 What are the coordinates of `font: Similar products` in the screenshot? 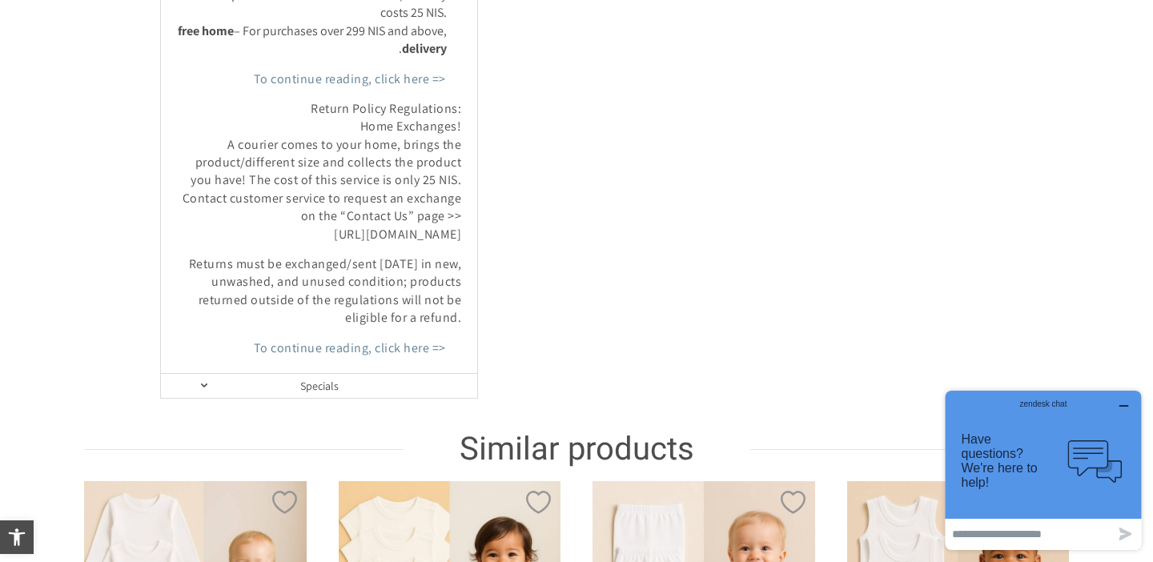 It's located at (577, 449).